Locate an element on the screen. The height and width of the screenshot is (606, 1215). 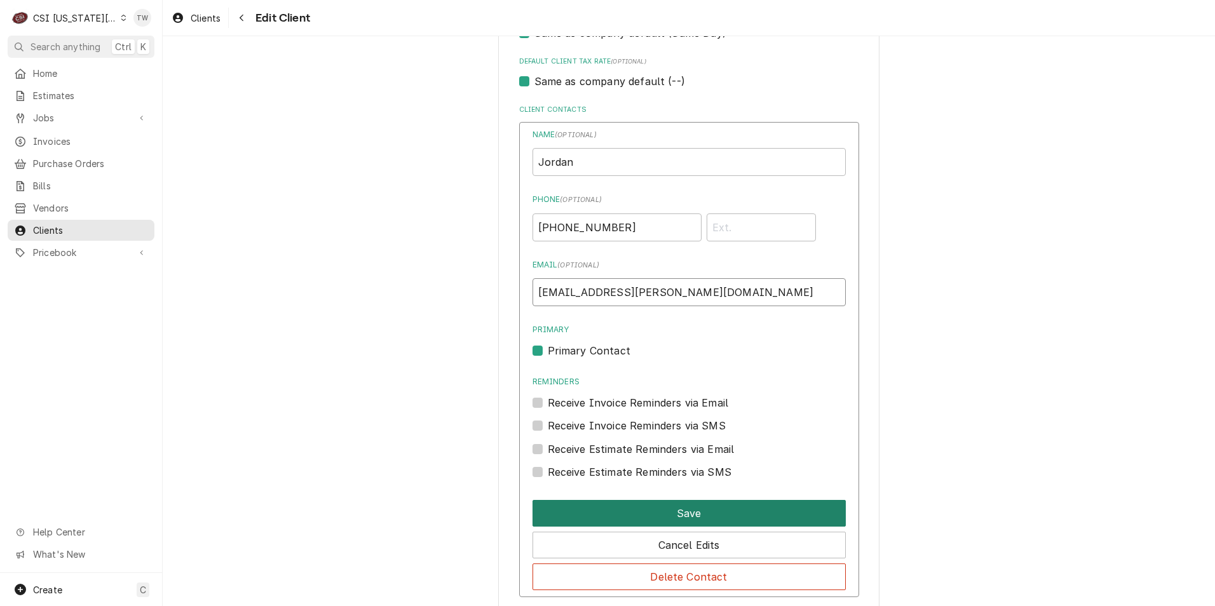
div: C is located at coordinates (20, 18).